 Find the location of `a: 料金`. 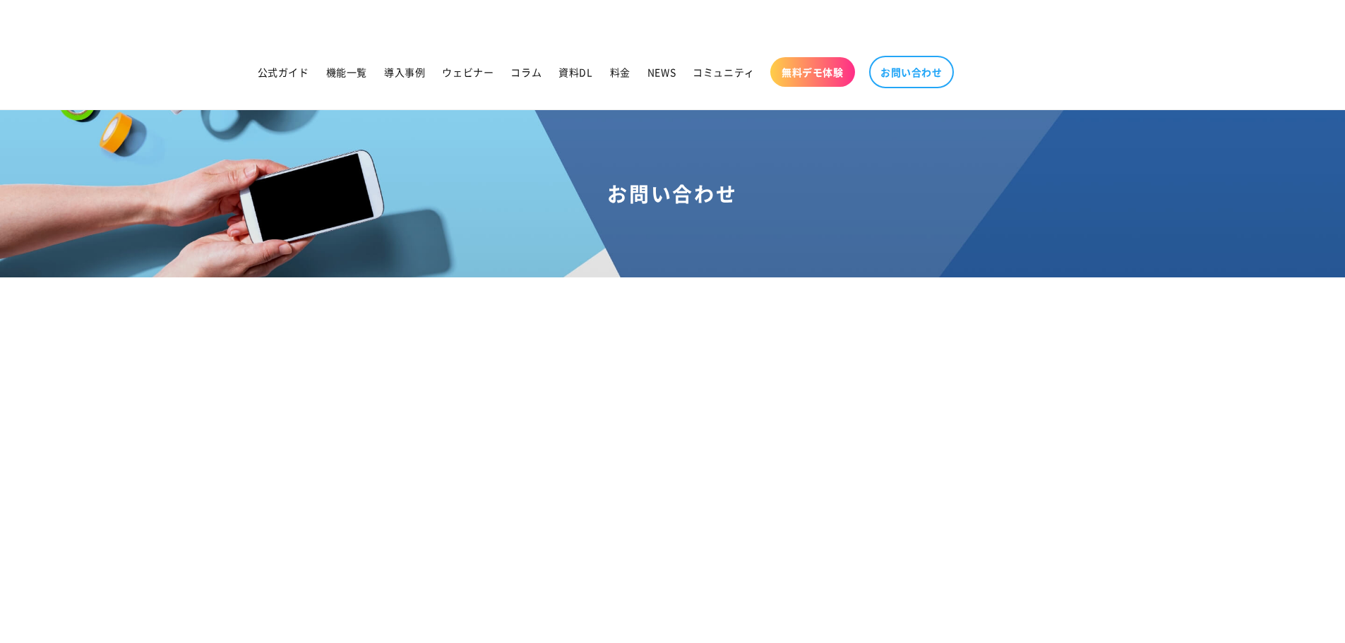

a: 料金 is located at coordinates (620, 72).